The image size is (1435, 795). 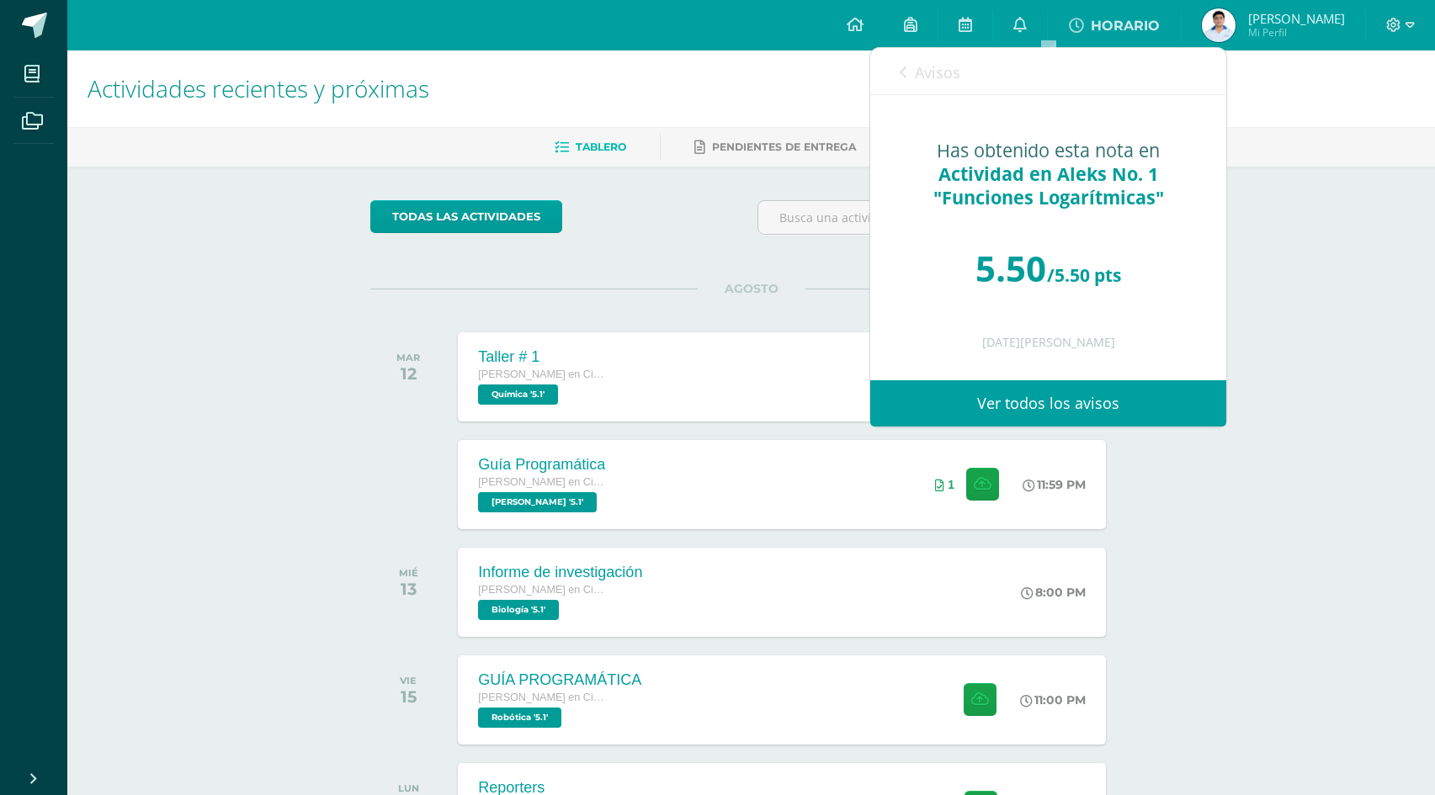 I want to click on input: Busca una actividad próxima aquí..., so click(x=944, y=217).